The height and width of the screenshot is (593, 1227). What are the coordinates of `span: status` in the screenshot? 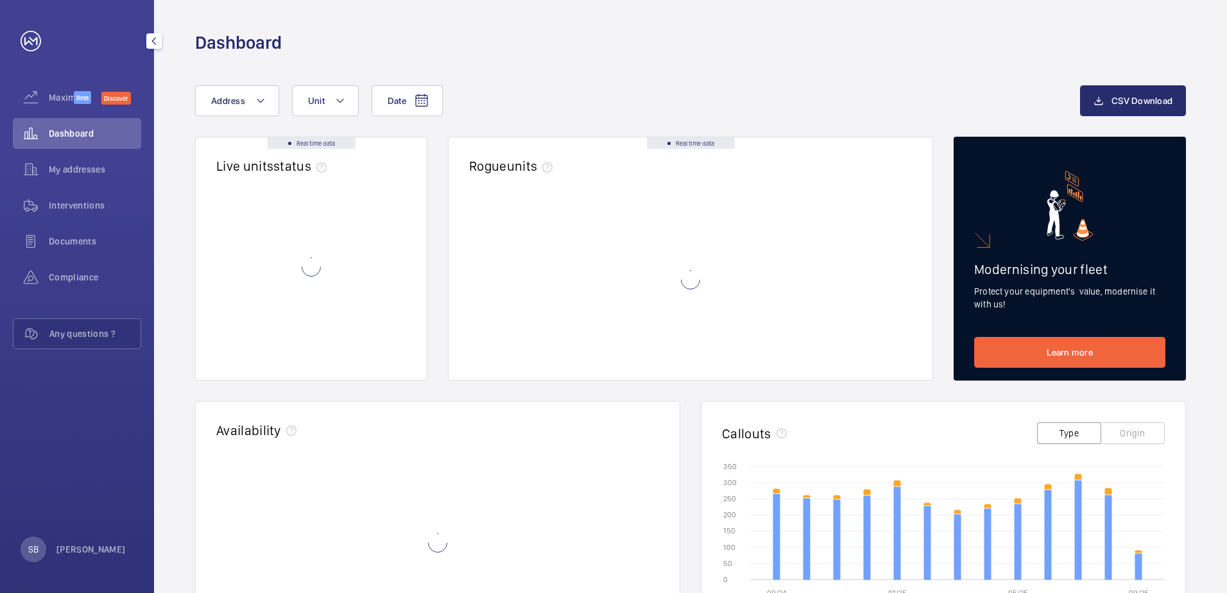 It's located at (302, 166).